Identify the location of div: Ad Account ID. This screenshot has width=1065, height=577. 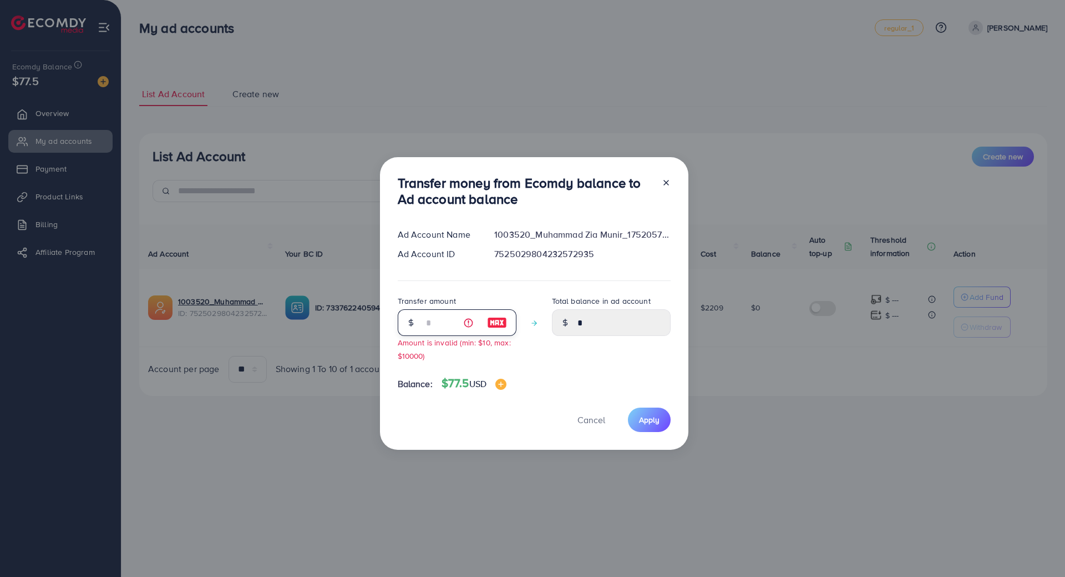
(437, 254).